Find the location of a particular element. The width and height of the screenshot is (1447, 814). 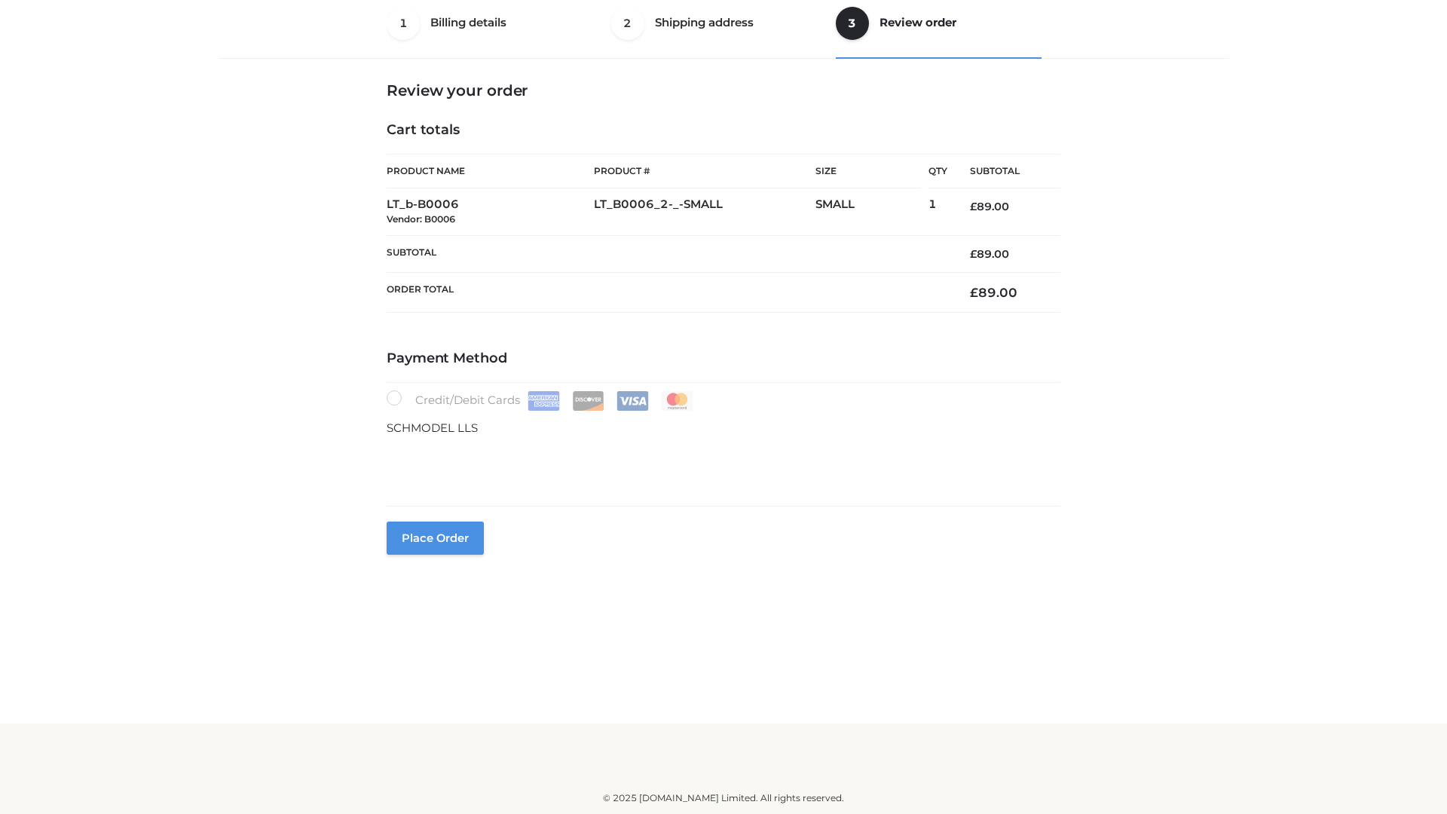

td: SMALL is located at coordinates (872, 212).